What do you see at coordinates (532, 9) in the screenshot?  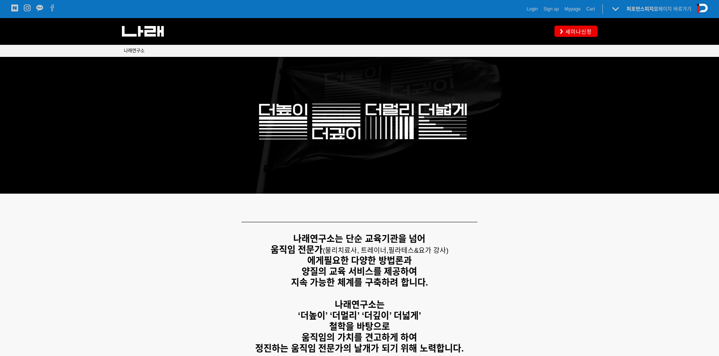 I see `span: Login` at bounding box center [532, 9].